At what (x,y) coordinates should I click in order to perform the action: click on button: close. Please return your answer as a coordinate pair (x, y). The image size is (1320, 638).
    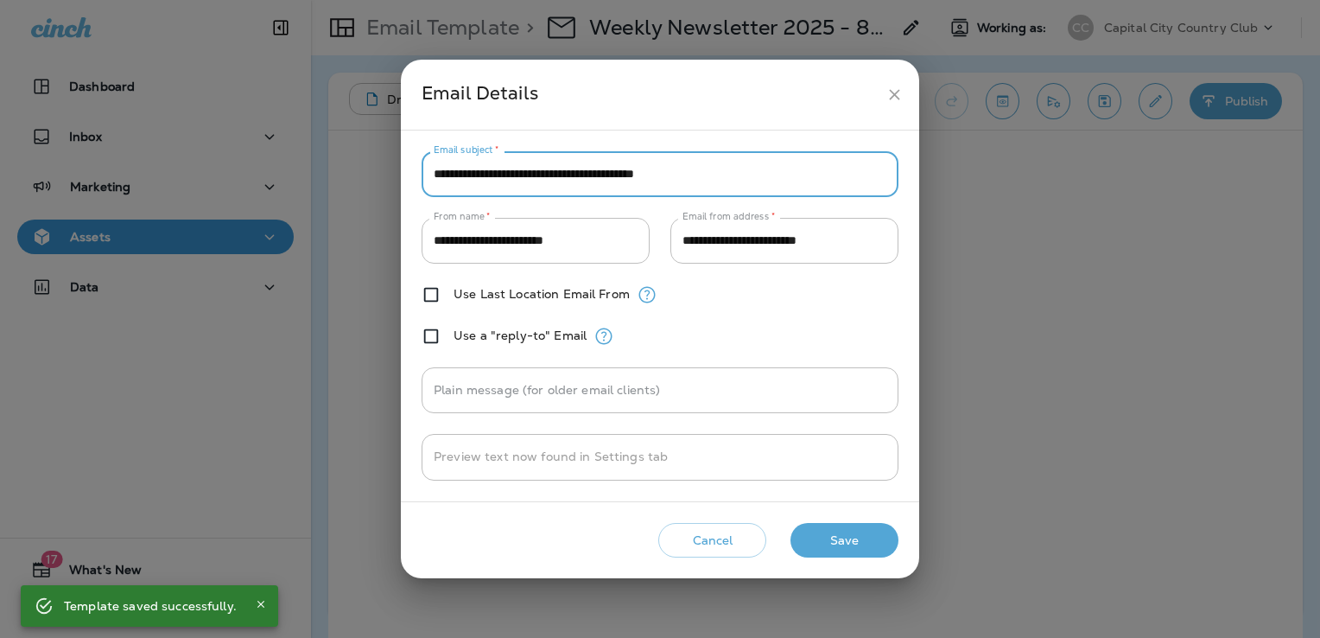
    Looking at the image, I should click on (894, 94).